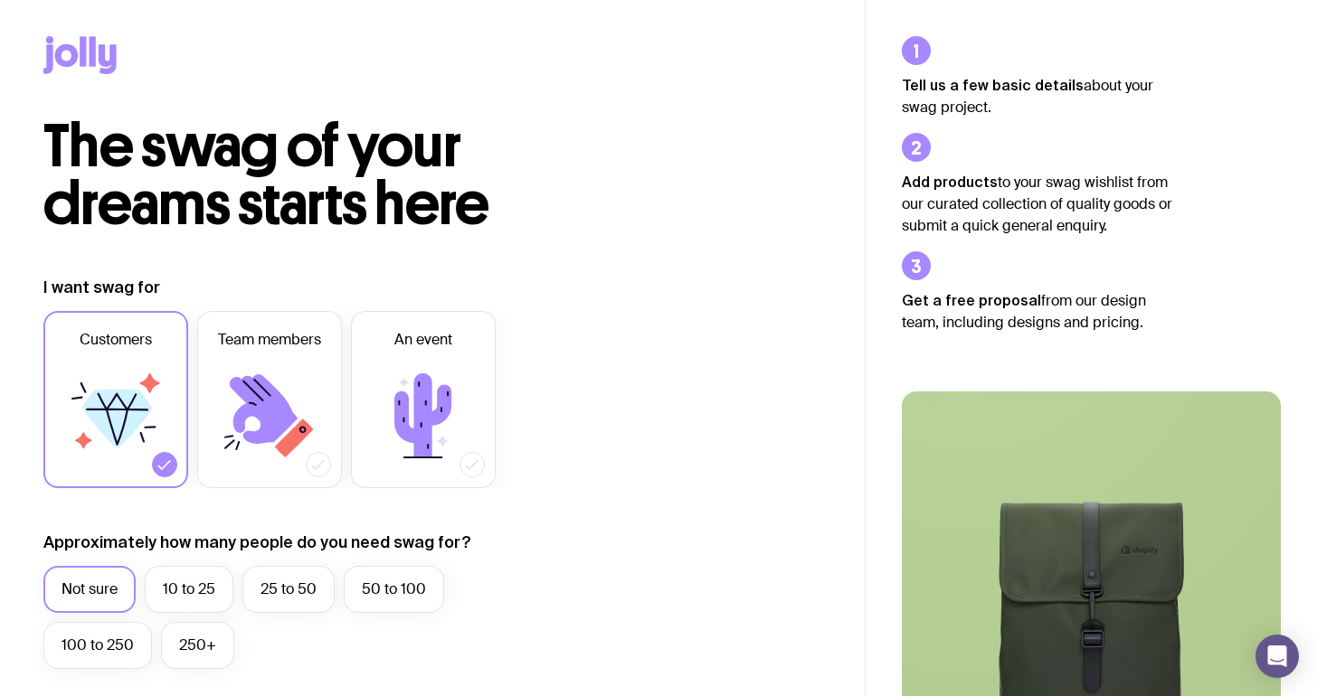  What do you see at coordinates (1037, 96) in the screenshot?
I see `p: about your swag project.` at bounding box center [1037, 96].